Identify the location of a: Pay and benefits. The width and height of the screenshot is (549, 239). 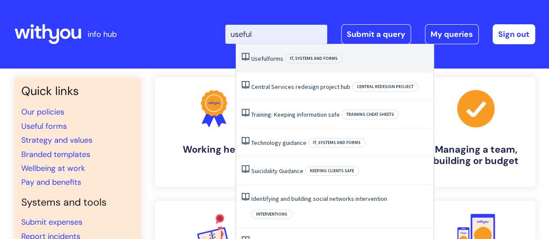
(51, 182).